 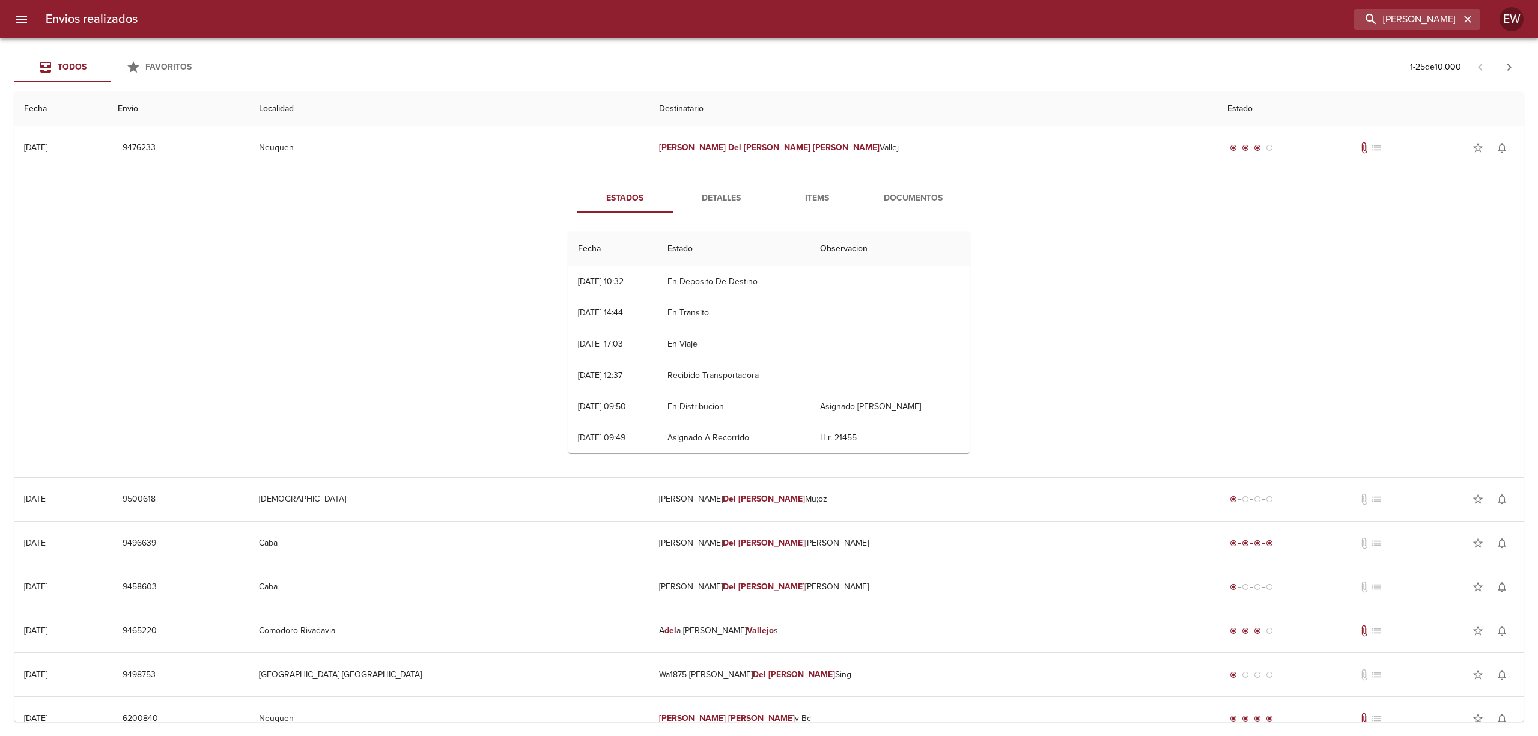 I want to click on button: 9500618, so click(x=139, y=499).